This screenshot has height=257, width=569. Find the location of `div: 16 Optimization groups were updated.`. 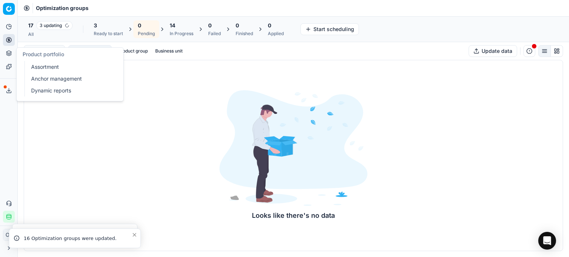

div: 16 Optimization groups were updated. is located at coordinates (77, 239).